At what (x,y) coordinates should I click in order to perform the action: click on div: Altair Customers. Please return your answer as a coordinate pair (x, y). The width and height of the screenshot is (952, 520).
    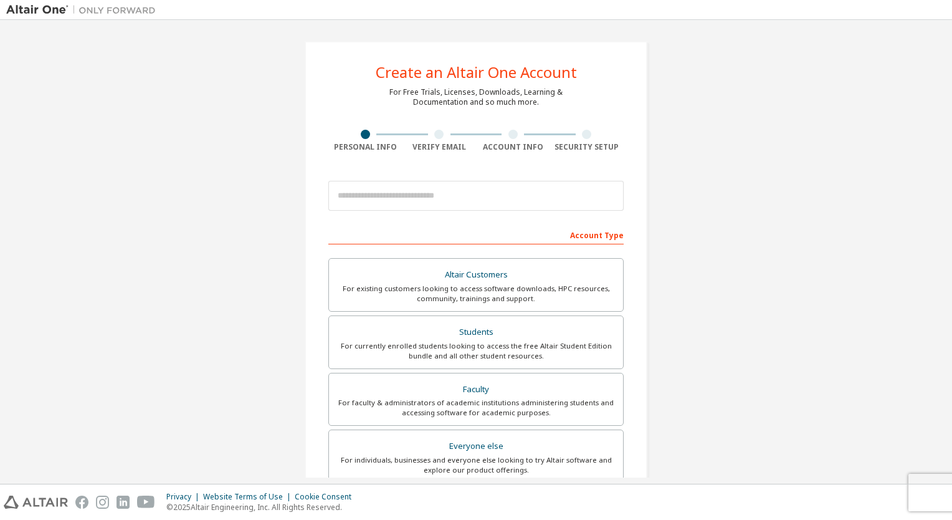
    Looking at the image, I should click on (476, 275).